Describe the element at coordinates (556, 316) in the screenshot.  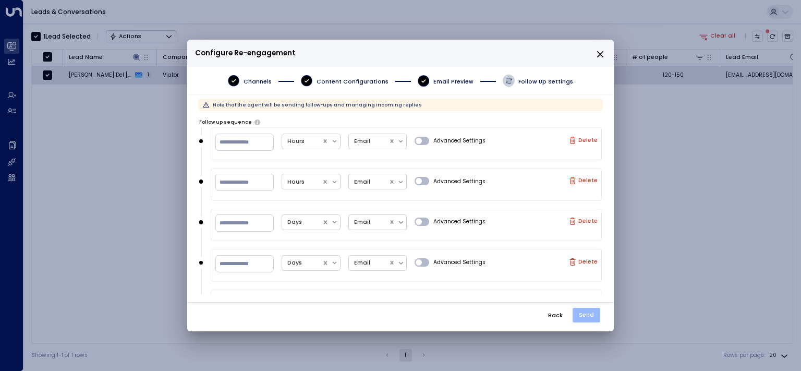
I see `button: Back` at that location.